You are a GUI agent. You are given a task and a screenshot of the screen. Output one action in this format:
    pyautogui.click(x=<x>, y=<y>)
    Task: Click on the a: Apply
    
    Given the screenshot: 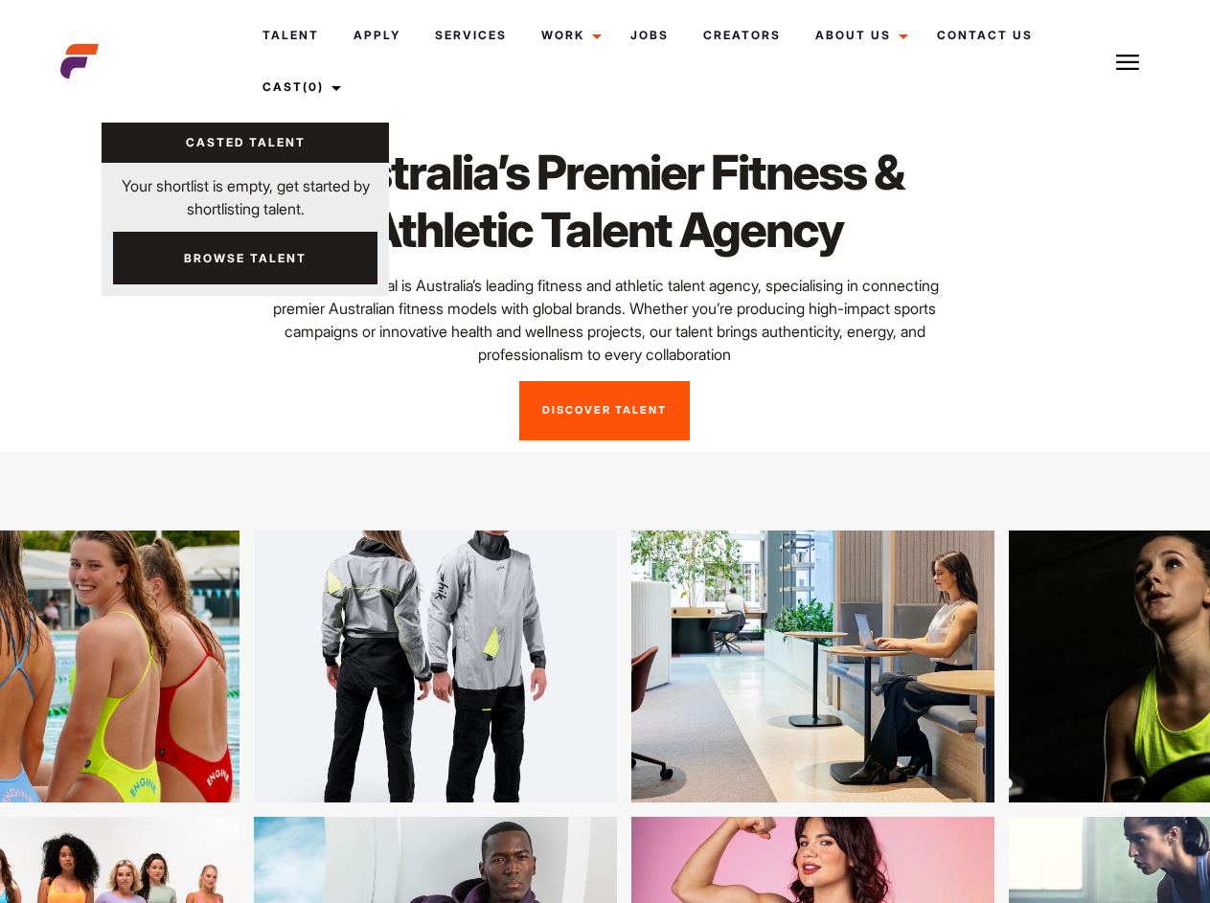 What is the action you would take?
    pyautogui.click(x=376, y=35)
    